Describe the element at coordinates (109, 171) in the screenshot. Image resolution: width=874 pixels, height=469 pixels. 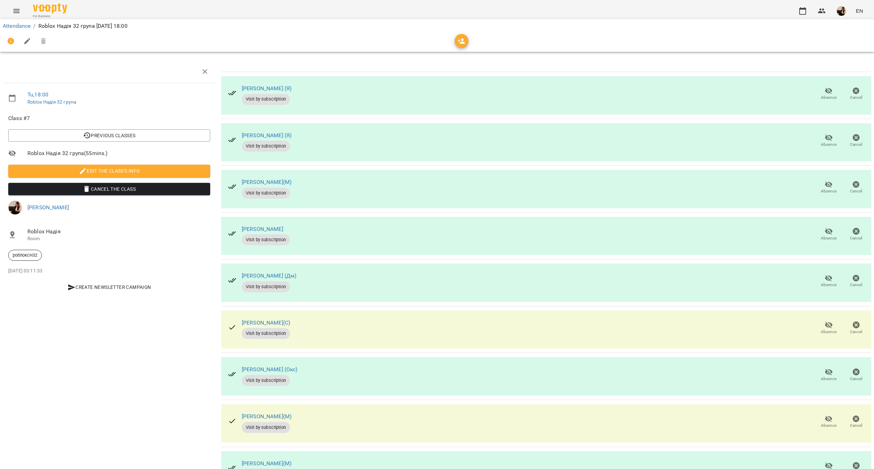
I see `span: Edit the class's Info` at that location.